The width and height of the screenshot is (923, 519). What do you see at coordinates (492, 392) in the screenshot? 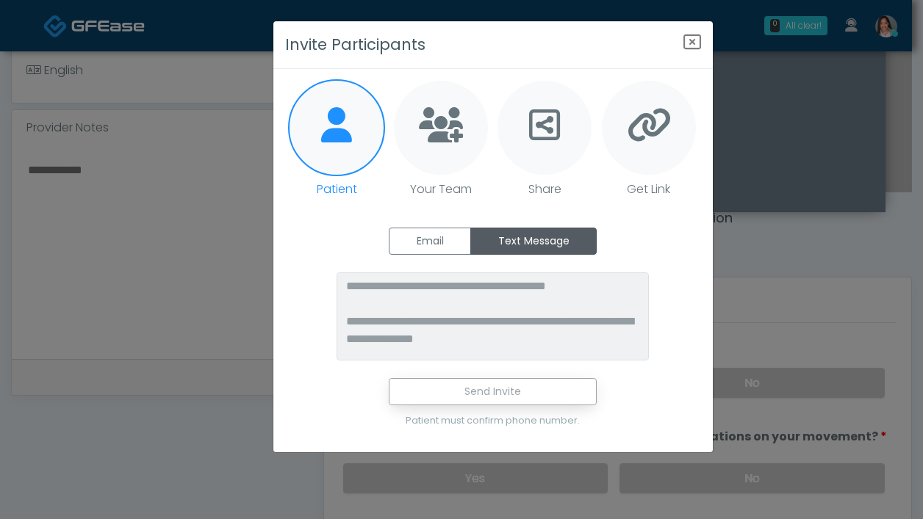
I see `button: Send Invite` at bounding box center [492, 392].